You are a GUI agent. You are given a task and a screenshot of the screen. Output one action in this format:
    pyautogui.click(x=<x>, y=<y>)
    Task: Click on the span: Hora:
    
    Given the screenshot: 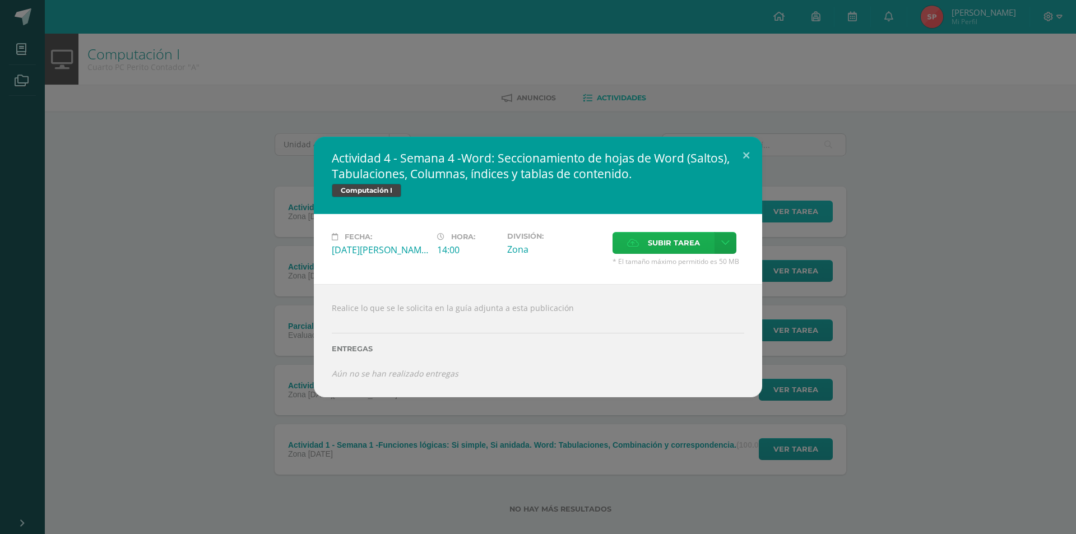 What is the action you would take?
    pyautogui.click(x=463, y=237)
    